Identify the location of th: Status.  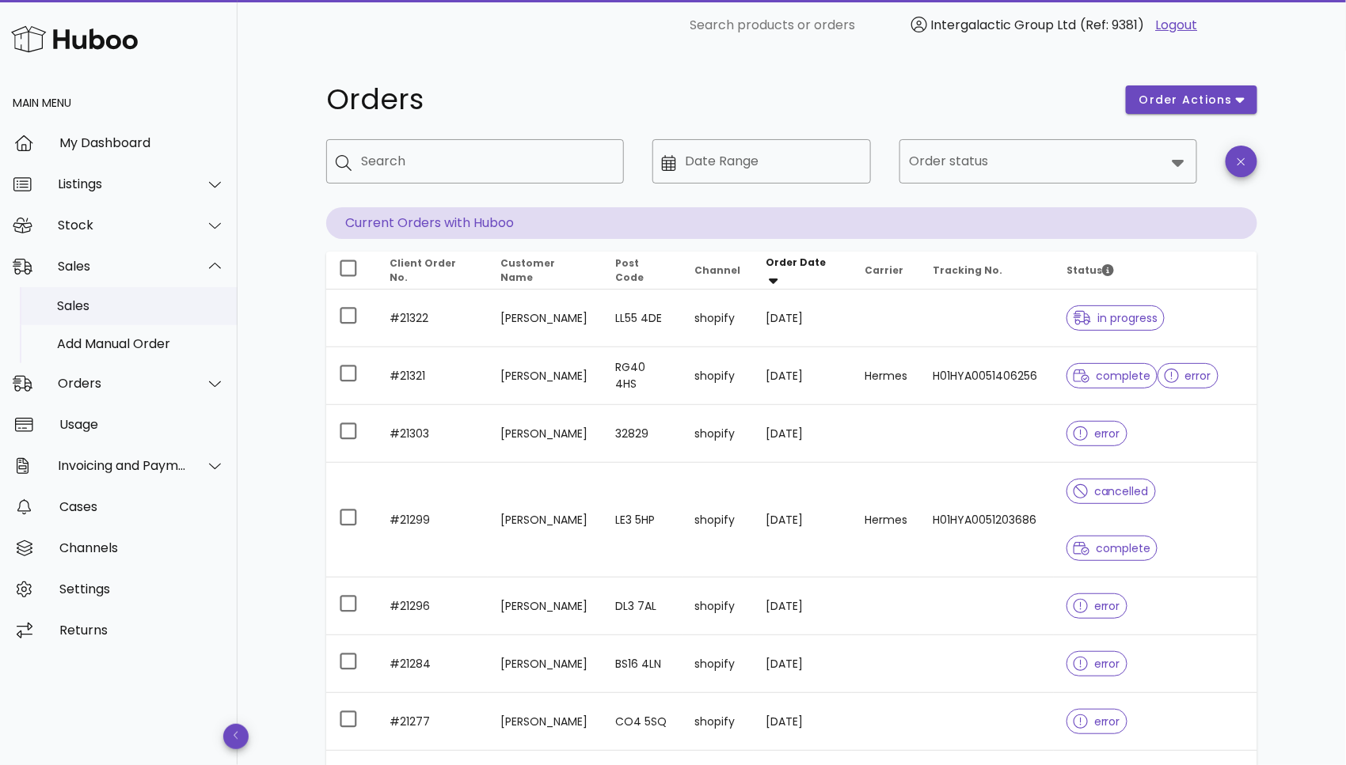
(1155, 271).